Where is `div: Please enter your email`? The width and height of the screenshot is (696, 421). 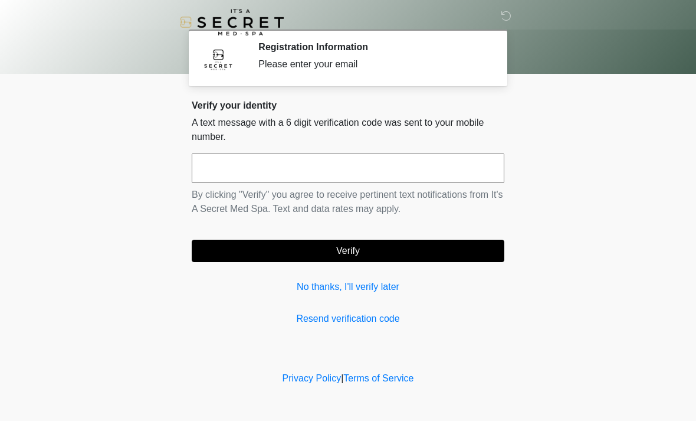 div: Please enter your email is located at coordinates (372, 64).